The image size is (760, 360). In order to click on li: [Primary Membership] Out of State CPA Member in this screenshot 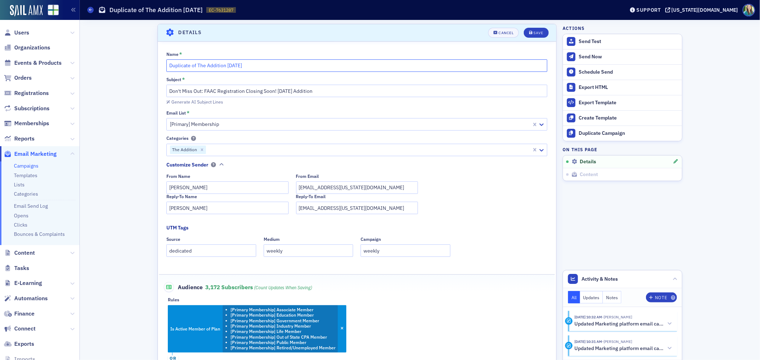, I will do `click(283, 337)`.